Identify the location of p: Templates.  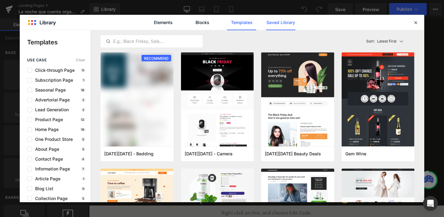
(59, 42).